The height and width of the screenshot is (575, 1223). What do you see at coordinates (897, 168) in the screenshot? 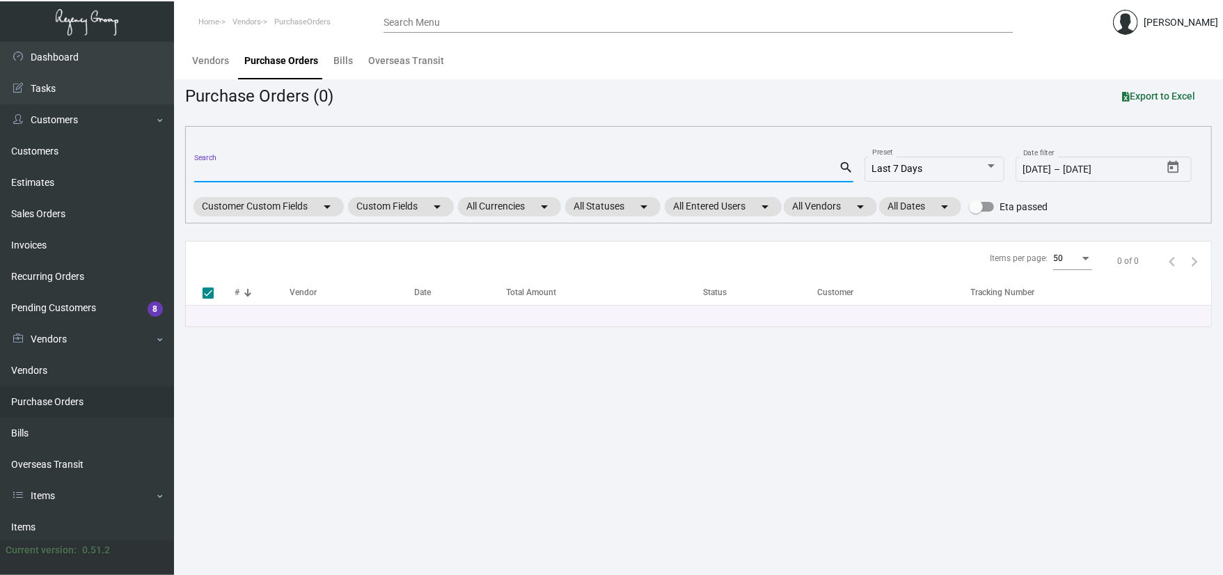
I see `span: Last 7 Days` at bounding box center [897, 168].